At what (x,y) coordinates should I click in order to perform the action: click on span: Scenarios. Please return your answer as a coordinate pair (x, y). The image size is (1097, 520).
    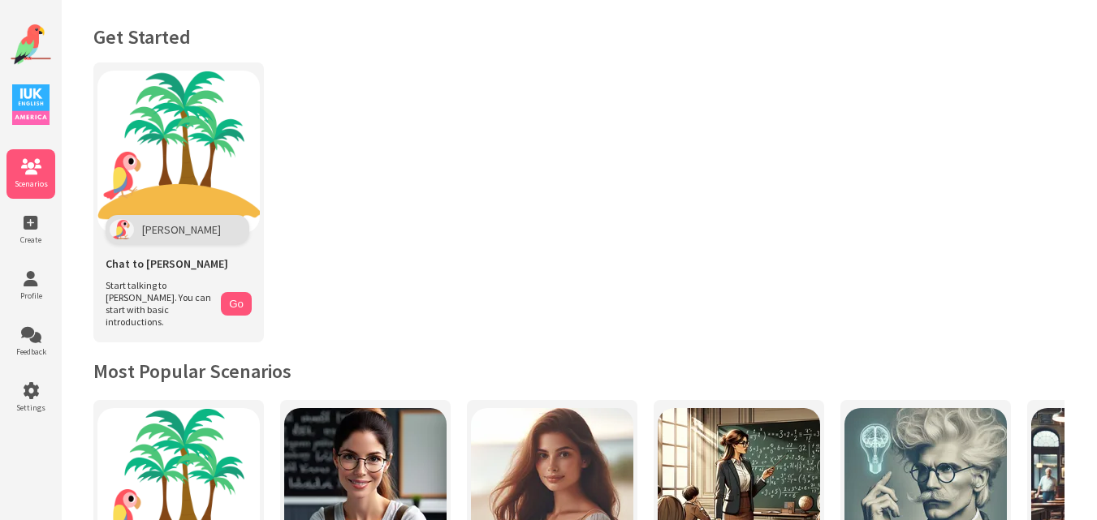
    Looking at the image, I should click on (31, 183).